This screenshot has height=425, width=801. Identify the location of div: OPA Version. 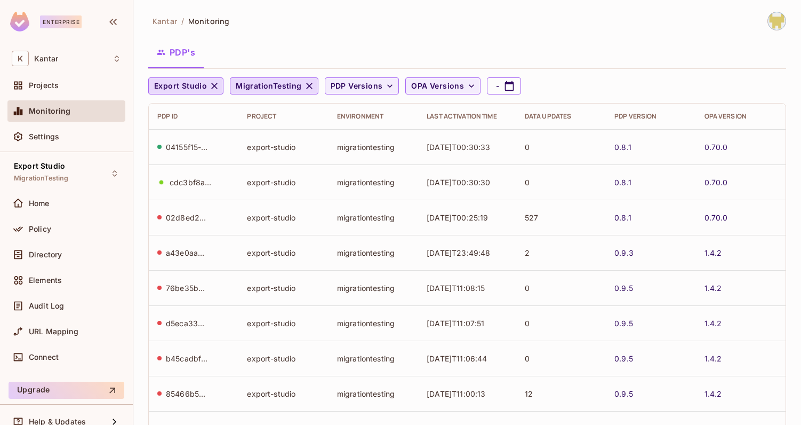
(741, 116).